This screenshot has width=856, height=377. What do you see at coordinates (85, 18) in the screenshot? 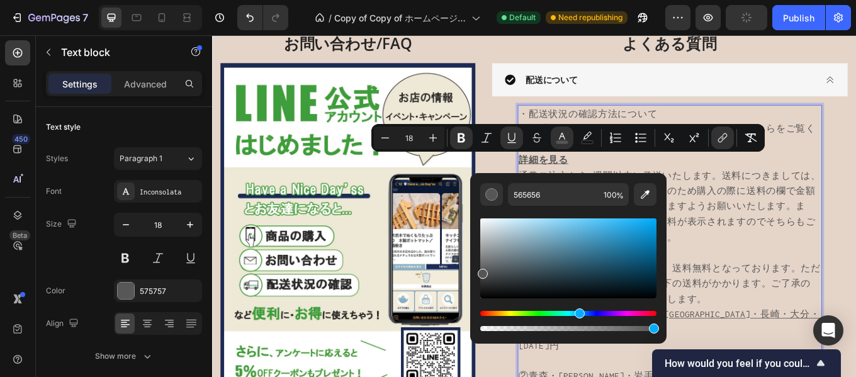
I see `p: 7` at bounding box center [85, 18].